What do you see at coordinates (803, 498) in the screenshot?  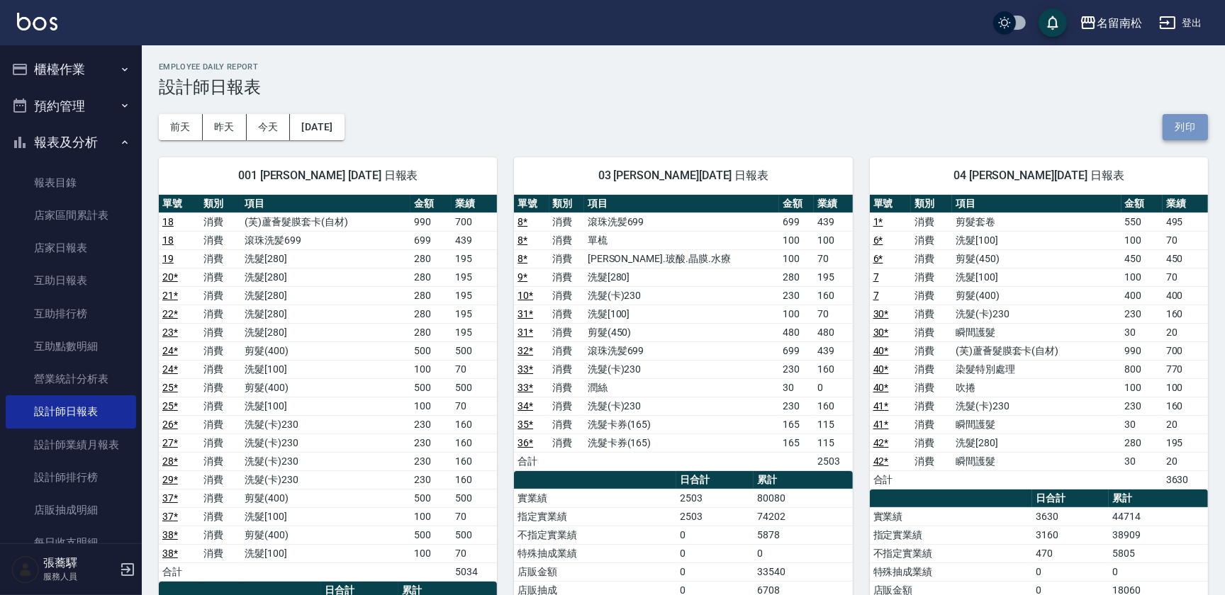 I see `td: 80080` at bounding box center [803, 498].